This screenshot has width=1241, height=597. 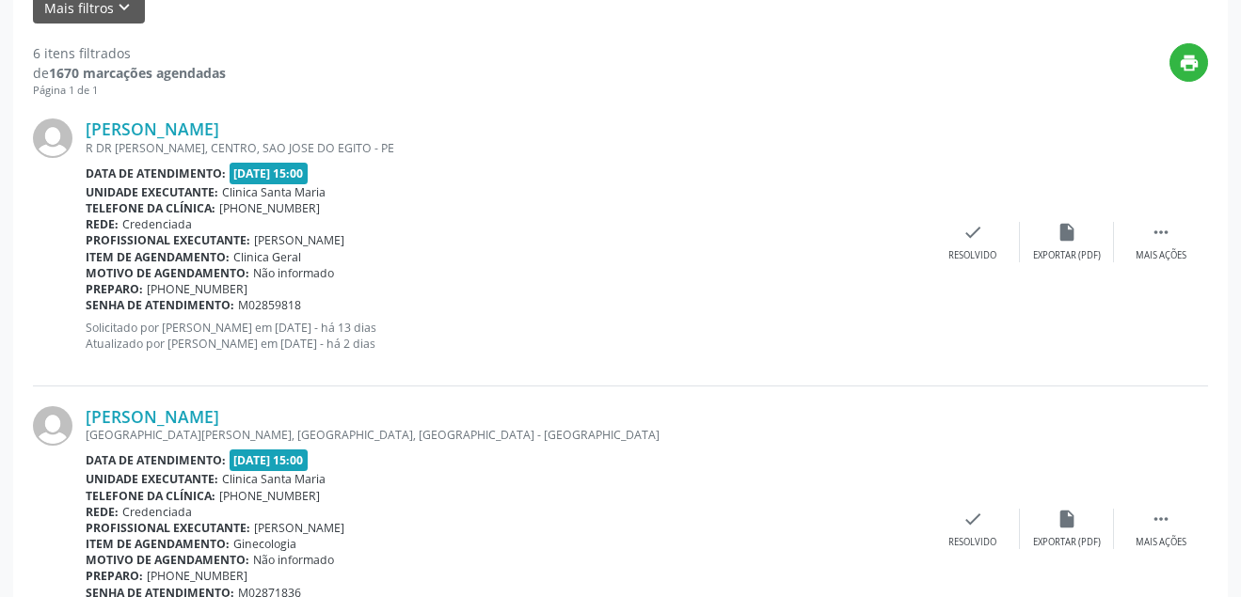 I want to click on b: Senha de atendimento:, so click(x=160, y=305).